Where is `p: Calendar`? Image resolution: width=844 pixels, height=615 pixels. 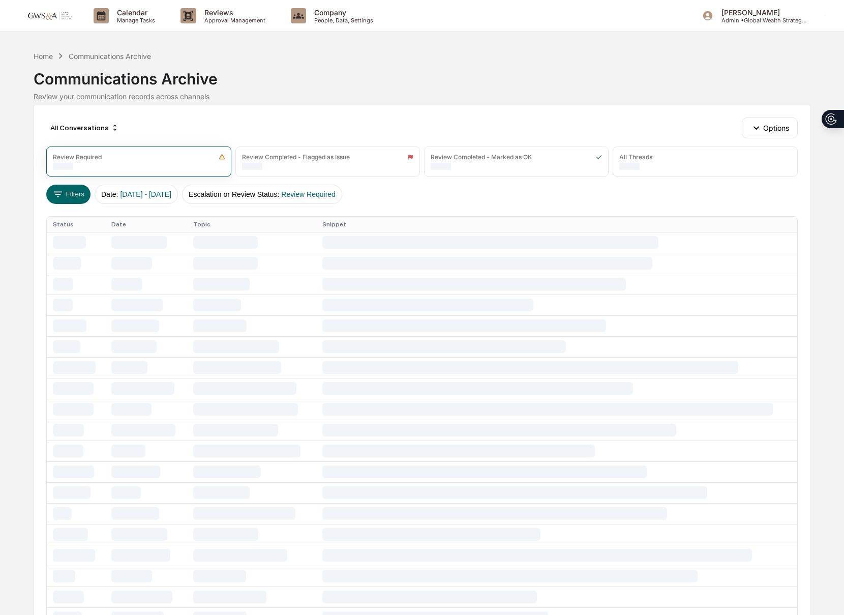 p: Calendar is located at coordinates (134, 12).